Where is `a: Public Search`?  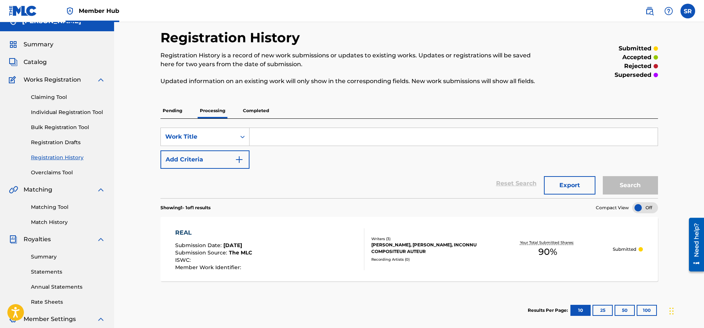
a: Public Search is located at coordinates (650, 11).